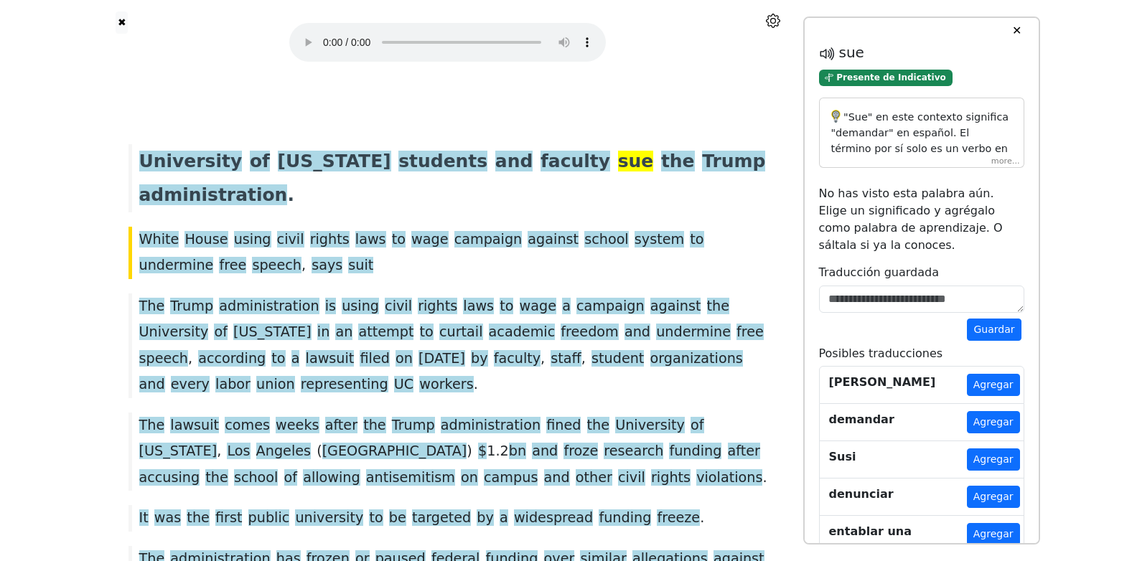  What do you see at coordinates (441, 518) in the screenshot?
I see `span: targeted` at bounding box center [441, 518].